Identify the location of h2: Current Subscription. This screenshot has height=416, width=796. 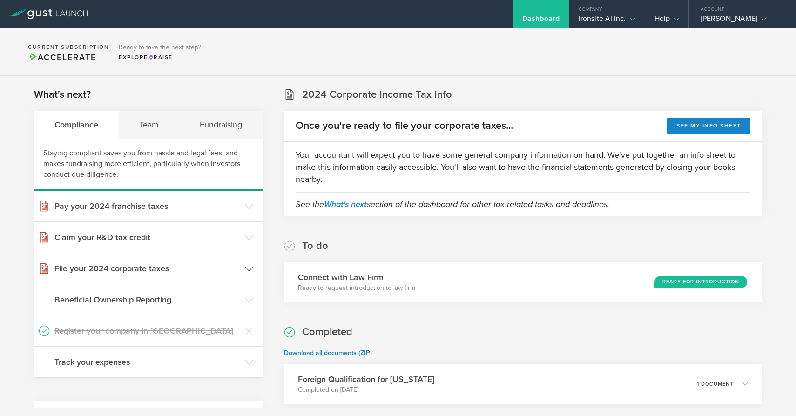
(68, 47).